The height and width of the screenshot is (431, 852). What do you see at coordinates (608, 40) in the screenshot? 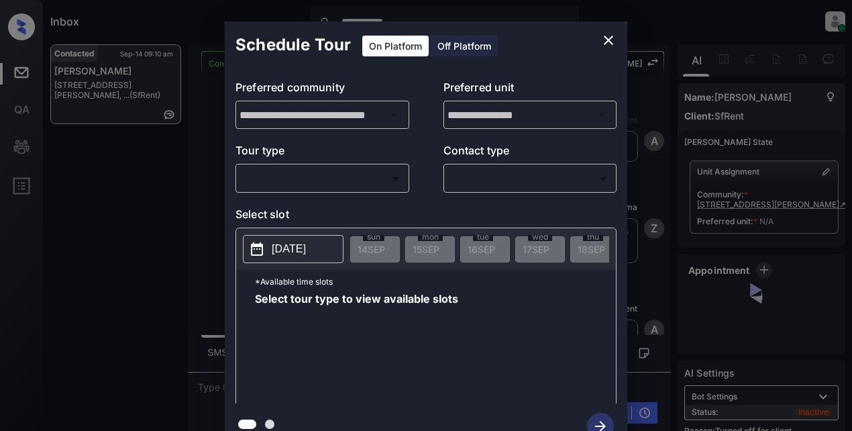
I see `button: close` at bounding box center [608, 40].